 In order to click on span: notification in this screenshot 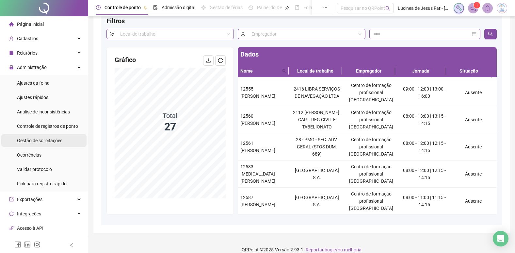, I will do `click(474, 8)`.